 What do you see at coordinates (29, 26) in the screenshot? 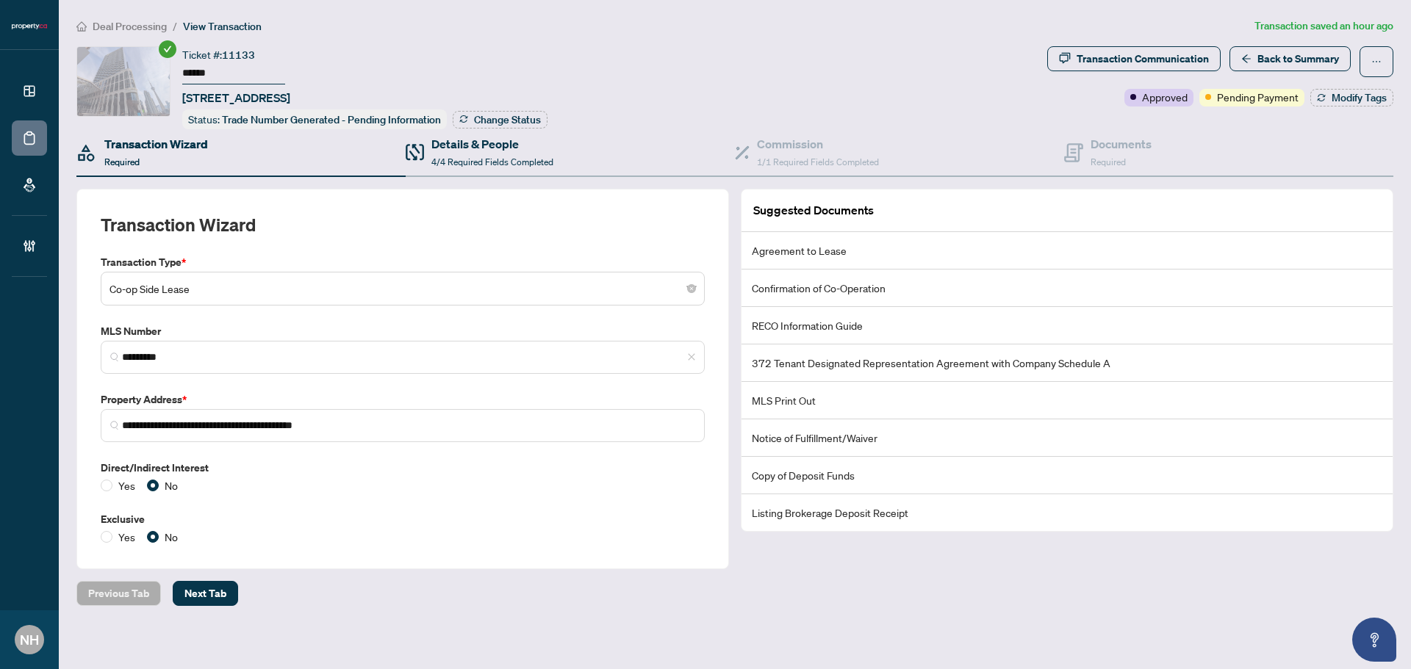
I see `img: logo` at bounding box center [29, 26].